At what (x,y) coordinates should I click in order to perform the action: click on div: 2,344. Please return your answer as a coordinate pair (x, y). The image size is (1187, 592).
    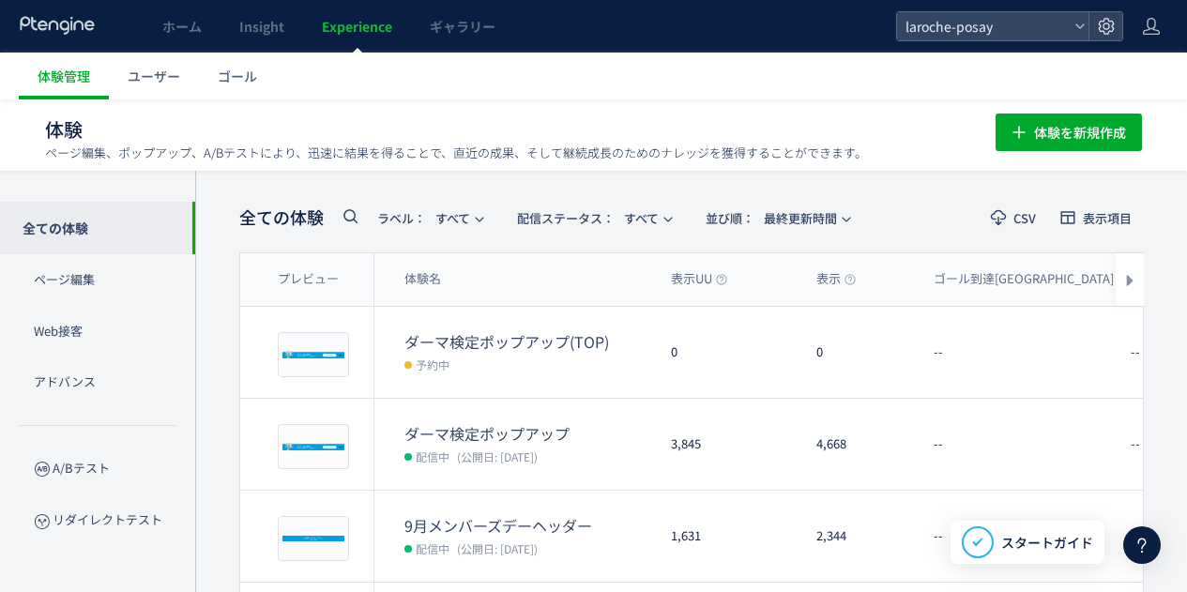
    Looking at the image, I should click on (859, 536).